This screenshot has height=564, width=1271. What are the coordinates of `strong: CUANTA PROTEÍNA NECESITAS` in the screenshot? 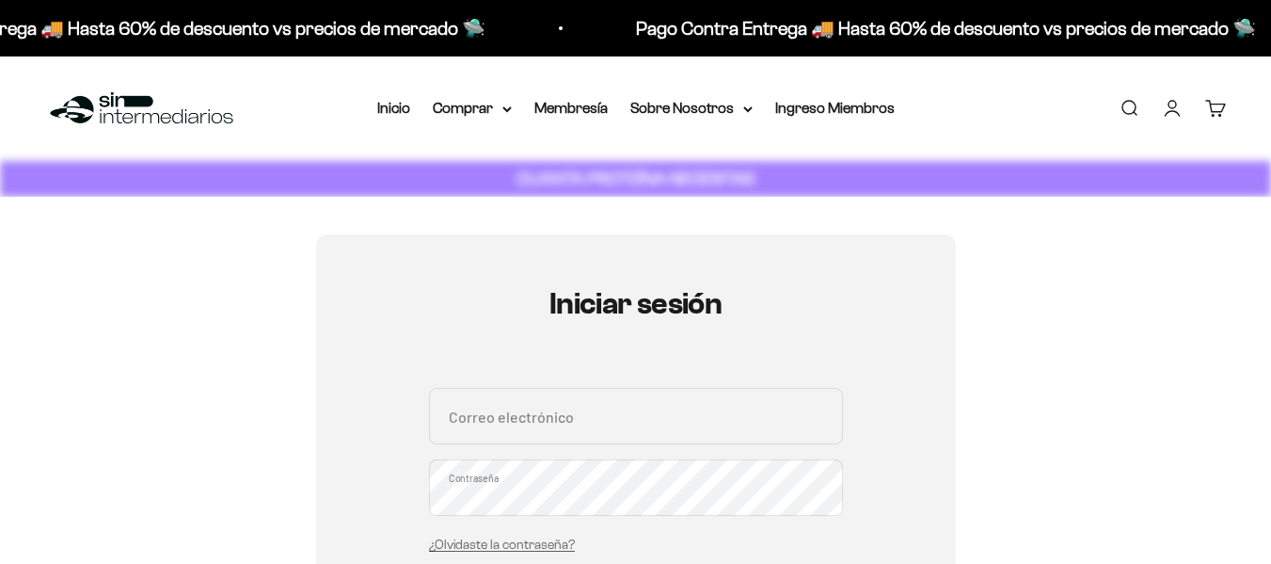 It's located at (635, 178).